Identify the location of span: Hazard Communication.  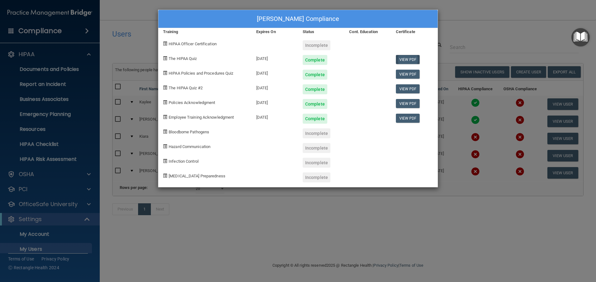
(190, 146).